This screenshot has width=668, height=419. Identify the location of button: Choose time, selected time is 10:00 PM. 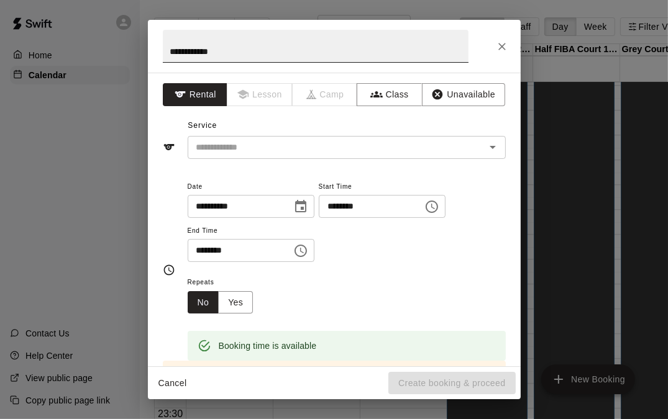
(301, 251).